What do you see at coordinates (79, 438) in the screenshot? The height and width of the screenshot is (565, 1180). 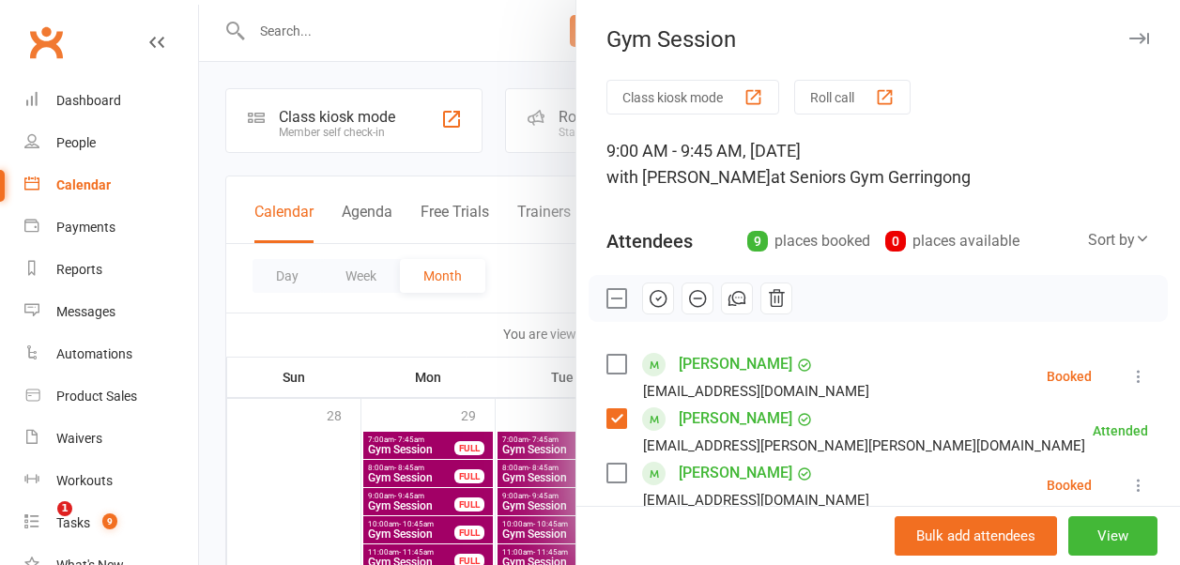 I see `div: Waivers` at bounding box center [79, 438].